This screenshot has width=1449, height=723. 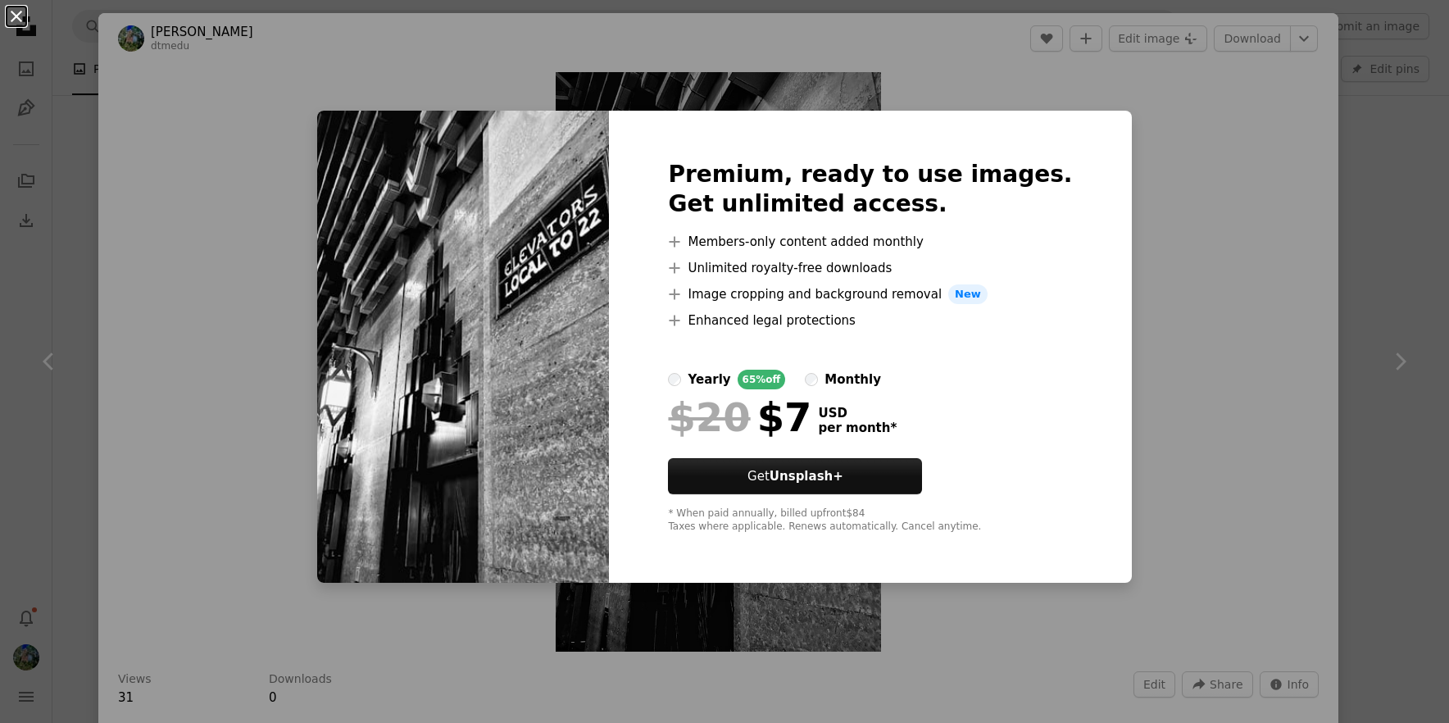 What do you see at coordinates (739, 417) in the screenshot?
I see `div: $7` at bounding box center [739, 417].